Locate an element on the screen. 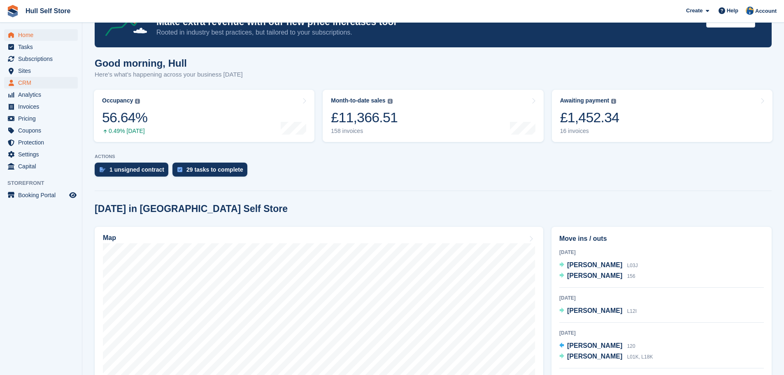  div: £1,452.34 is located at coordinates (590, 117).